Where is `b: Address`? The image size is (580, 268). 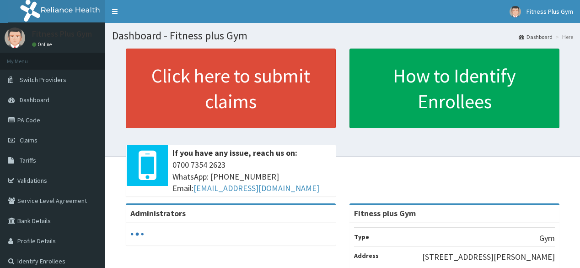 b: Address is located at coordinates (366, 255).